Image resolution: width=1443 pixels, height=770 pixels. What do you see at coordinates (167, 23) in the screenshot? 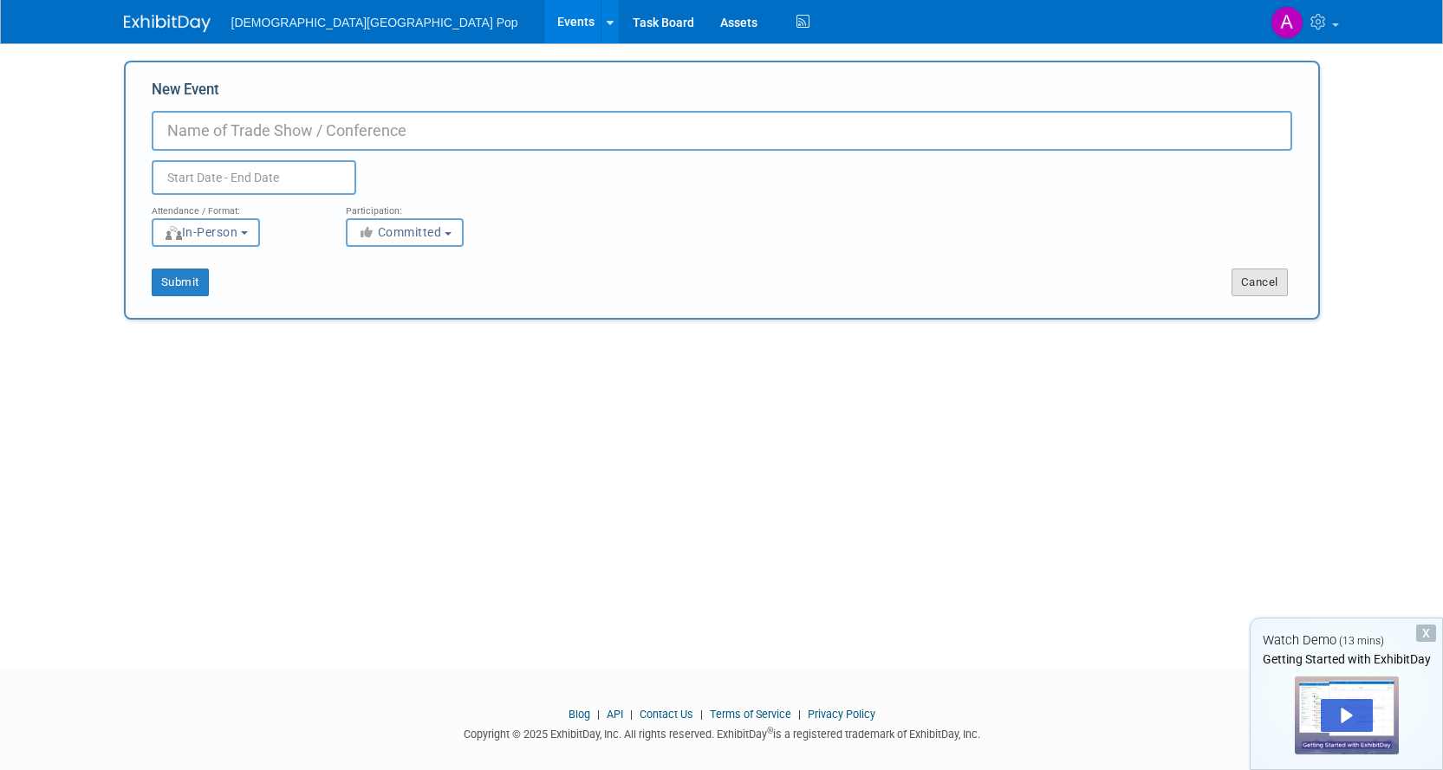
I see `img: ExhibitDay` at bounding box center [167, 23].